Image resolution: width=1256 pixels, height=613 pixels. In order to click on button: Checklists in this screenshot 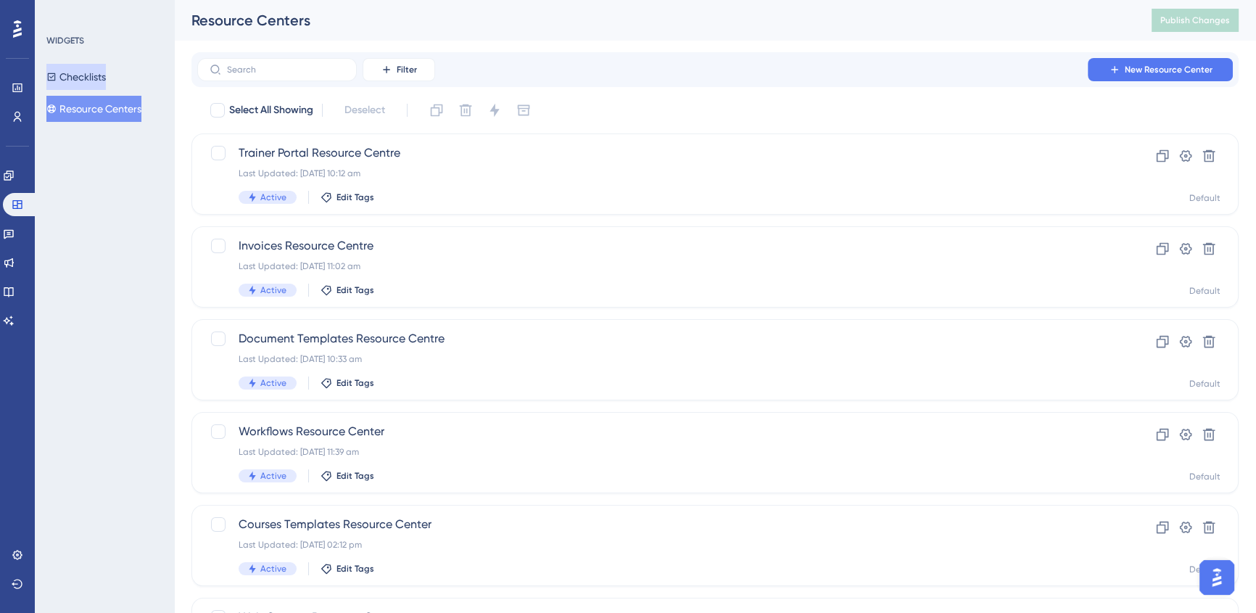, I will do `click(76, 77)`.